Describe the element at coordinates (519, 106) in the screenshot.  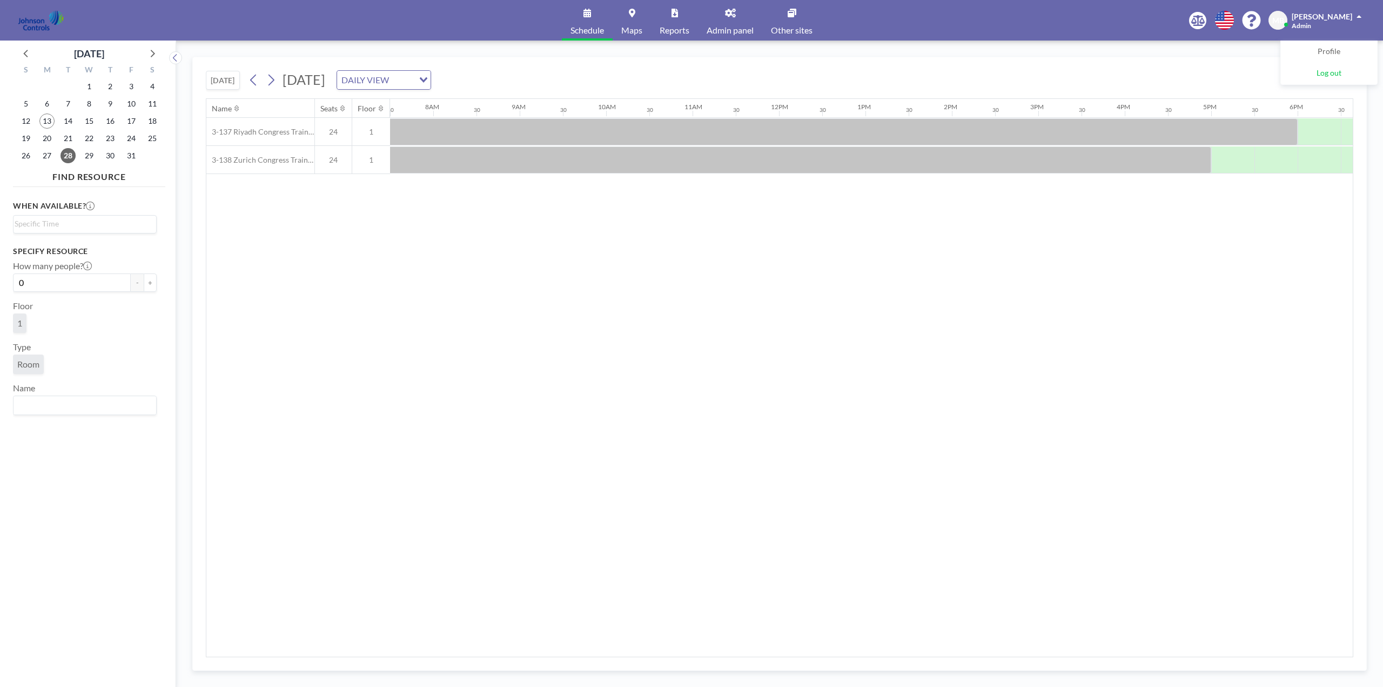
I see `div: 9AM` at that location.